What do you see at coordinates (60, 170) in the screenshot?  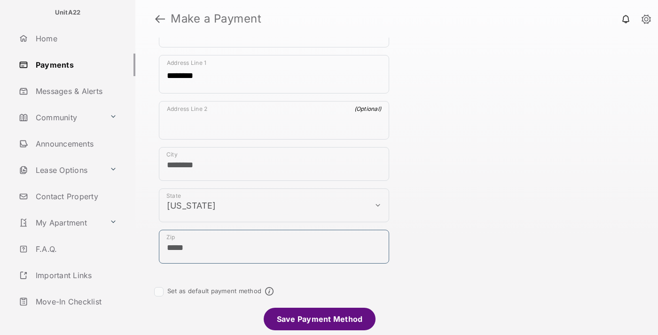 I see `a: Lease Options` at bounding box center [60, 170].